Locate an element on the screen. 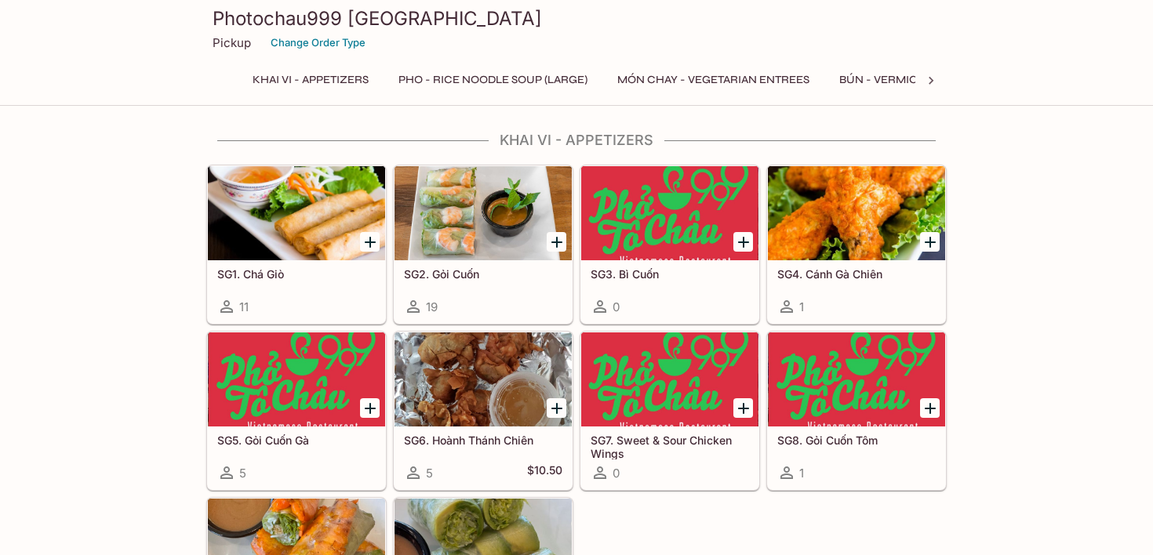 The width and height of the screenshot is (1153, 555). span: 11 is located at coordinates (244, 307).